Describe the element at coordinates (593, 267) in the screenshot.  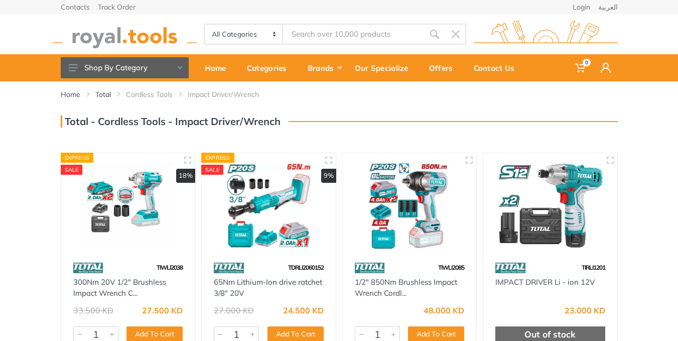
I see `span: TIRLI1201` at that location.